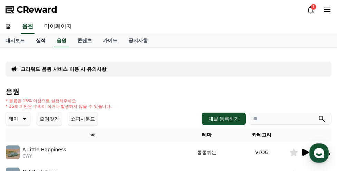  Describe the element at coordinates (63, 69) in the screenshot. I see `a: 크리워드 음원 서비스 이용 시 유의사항` at that location.